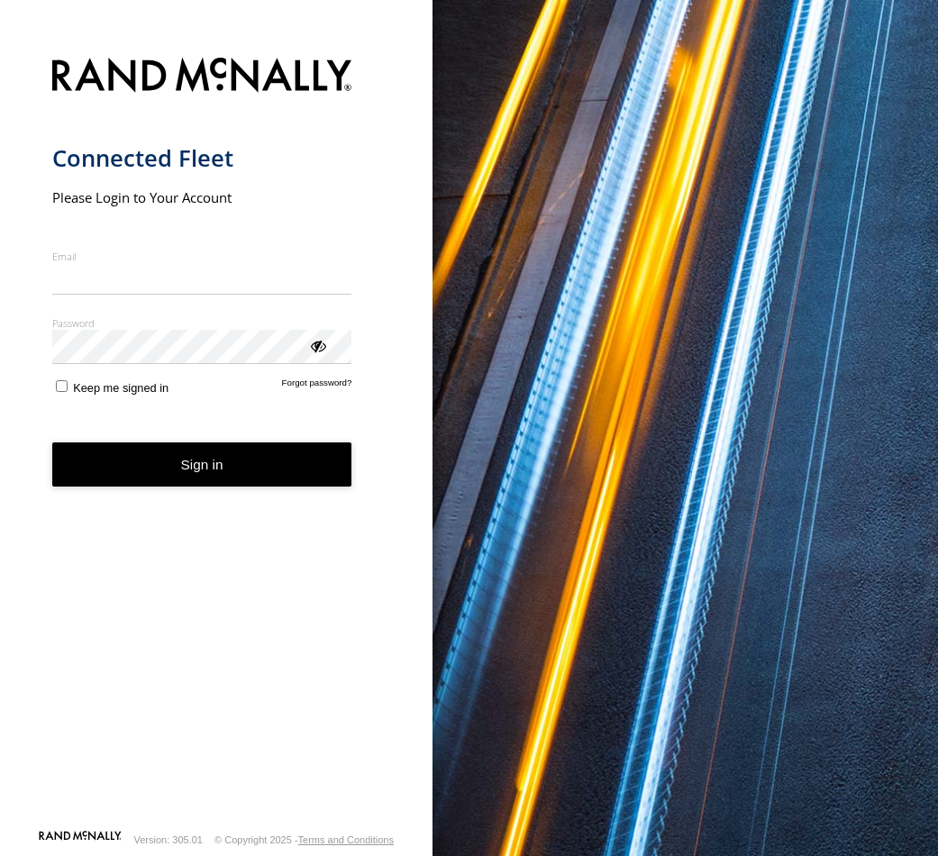 The height and width of the screenshot is (856, 938). I want to click on button: Sign in, so click(202, 464).